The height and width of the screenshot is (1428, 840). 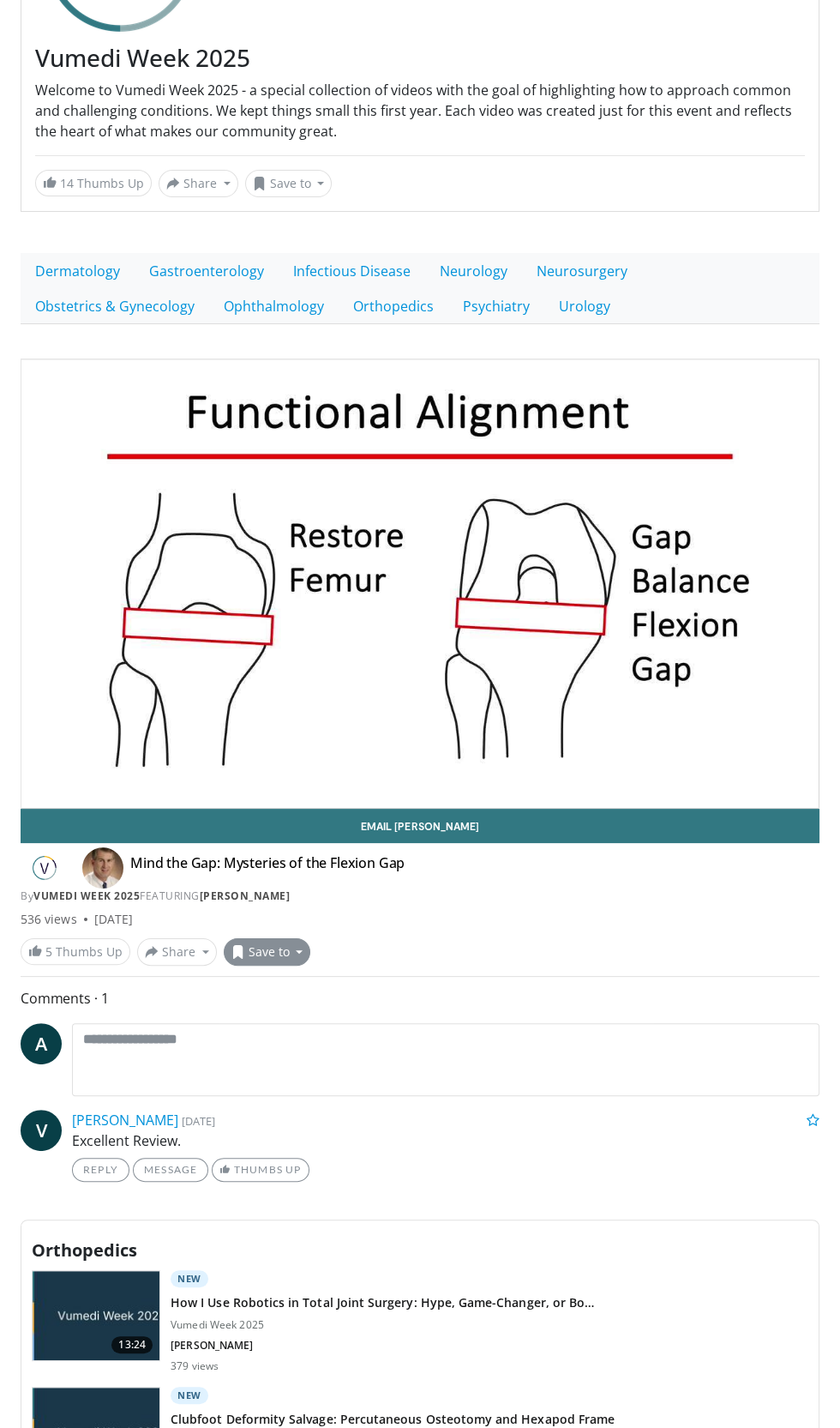 What do you see at coordinates (274, 306) in the screenshot?
I see `a: Ophthalmology` at bounding box center [274, 306].